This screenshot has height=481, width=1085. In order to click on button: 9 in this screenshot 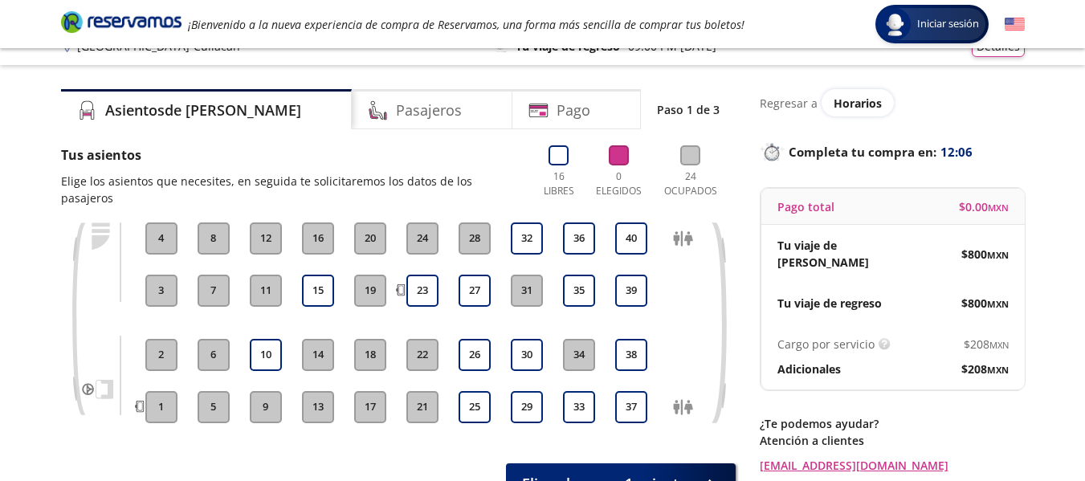, I will do `click(266, 407)`.